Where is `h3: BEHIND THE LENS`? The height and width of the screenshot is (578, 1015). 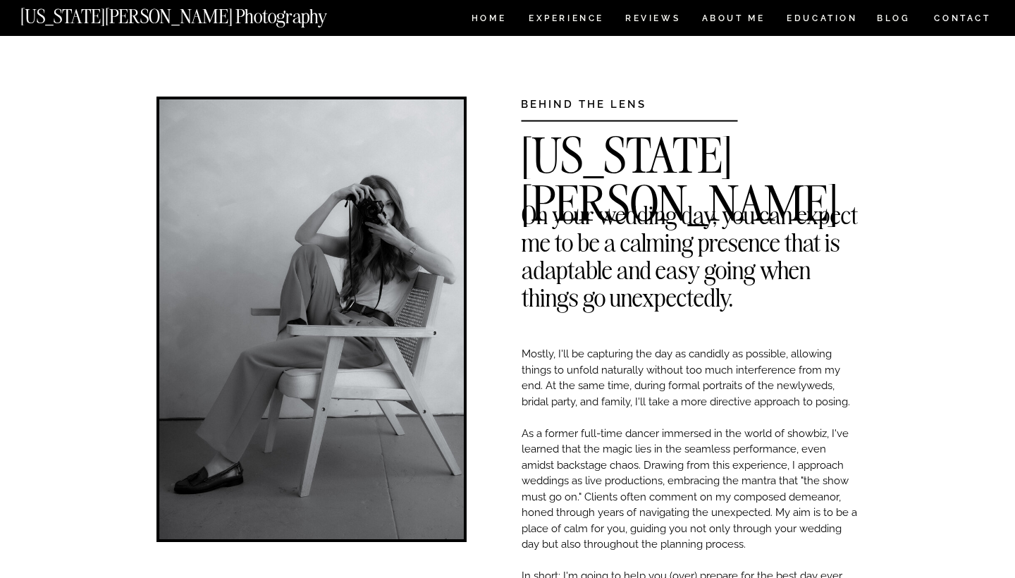 h3: BEHIND THE LENS is located at coordinates (607, 102).